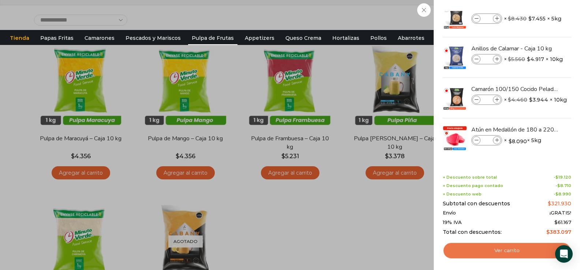 The image size is (580, 270). Describe the element at coordinates (378, 38) in the screenshot. I see `a: Pollos` at that location.